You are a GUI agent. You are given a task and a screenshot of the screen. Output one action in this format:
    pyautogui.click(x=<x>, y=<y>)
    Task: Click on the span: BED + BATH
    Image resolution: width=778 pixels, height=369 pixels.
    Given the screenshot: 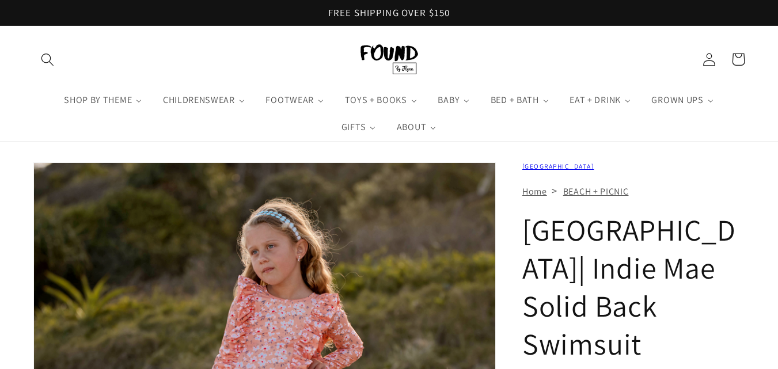 What is the action you would take?
    pyautogui.click(x=514, y=100)
    